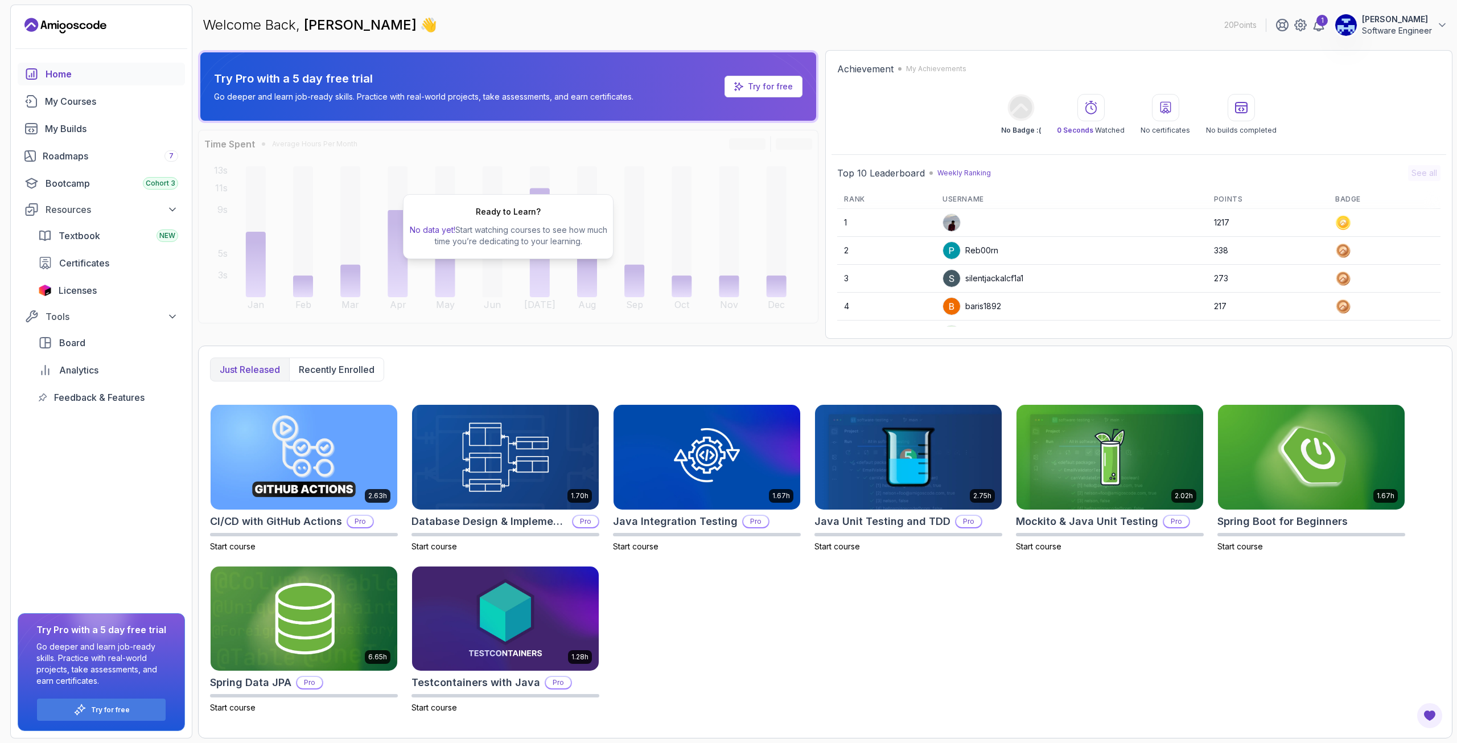 The height and width of the screenshot is (743, 1457). I want to click on th: Badge, so click(1384, 199).